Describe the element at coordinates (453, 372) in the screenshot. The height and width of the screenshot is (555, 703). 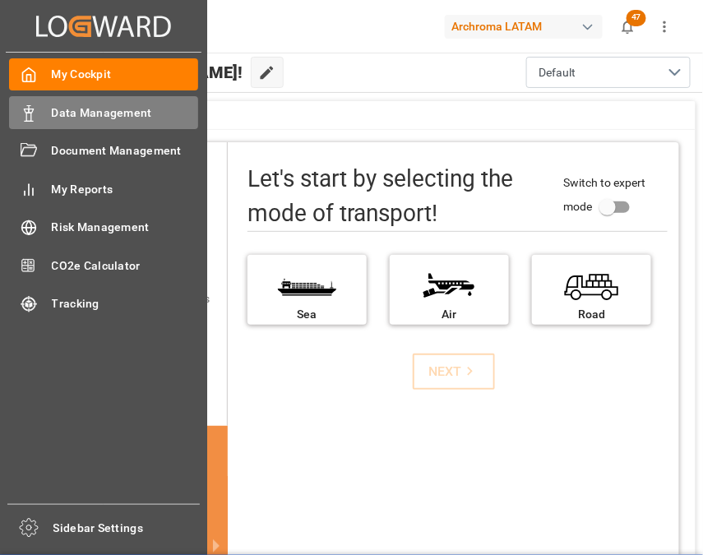
I see `div: NEXT` at that location.